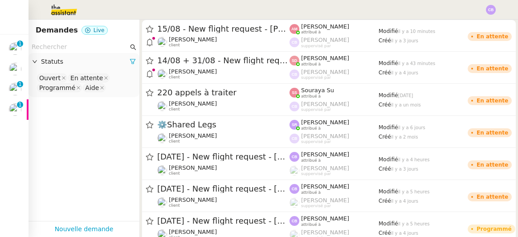 The image size is (518, 237). I want to click on div: Statuts, so click(84, 61).